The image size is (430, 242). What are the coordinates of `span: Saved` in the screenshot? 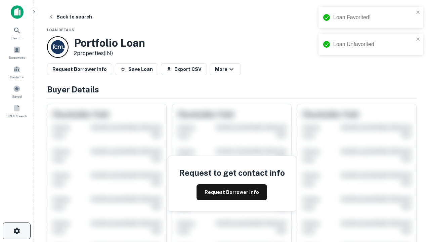 It's located at (17, 96).